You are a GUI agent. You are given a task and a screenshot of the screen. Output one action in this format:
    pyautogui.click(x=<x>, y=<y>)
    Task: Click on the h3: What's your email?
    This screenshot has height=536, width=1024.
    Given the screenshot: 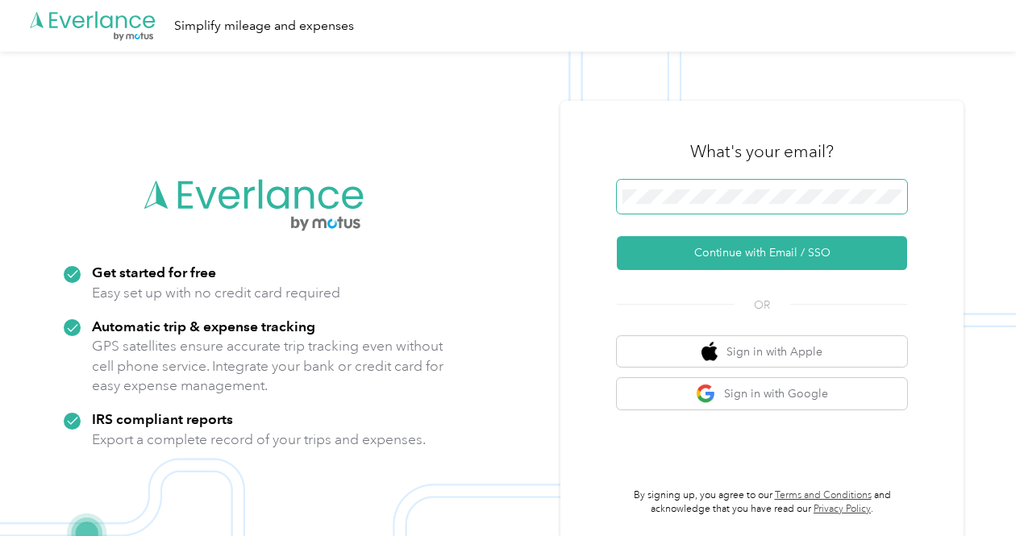 What is the action you would take?
    pyautogui.click(x=762, y=152)
    